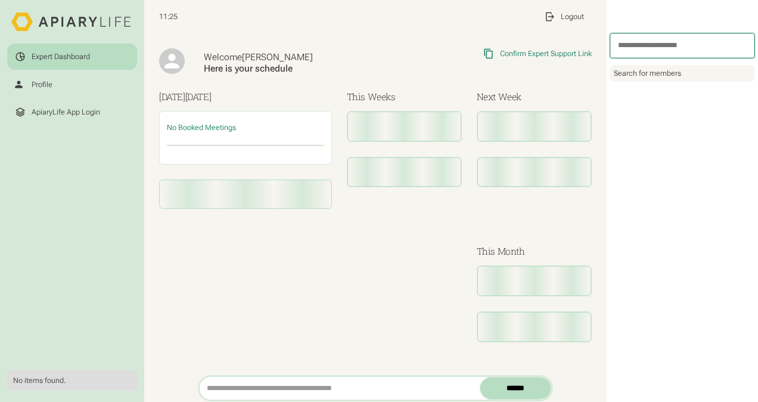  What do you see at coordinates (42, 85) in the screenshot?
I see `div: Profile` at bounding box center [42, 85].